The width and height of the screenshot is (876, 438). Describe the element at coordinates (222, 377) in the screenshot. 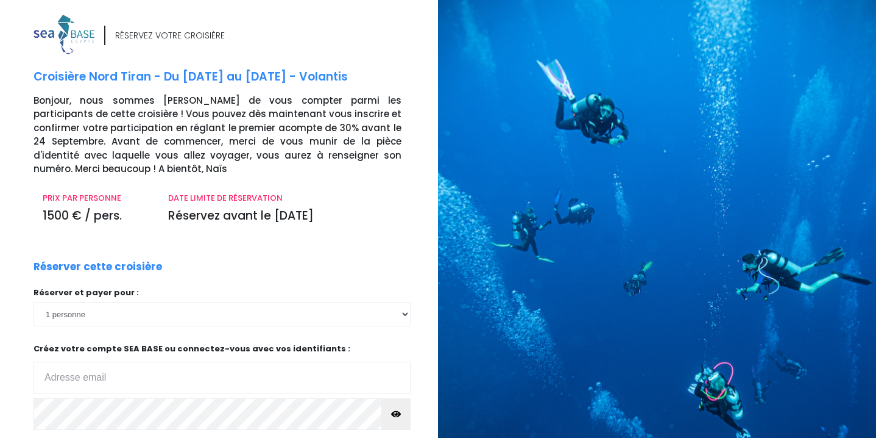

I see `input: Adresse email` at that location.